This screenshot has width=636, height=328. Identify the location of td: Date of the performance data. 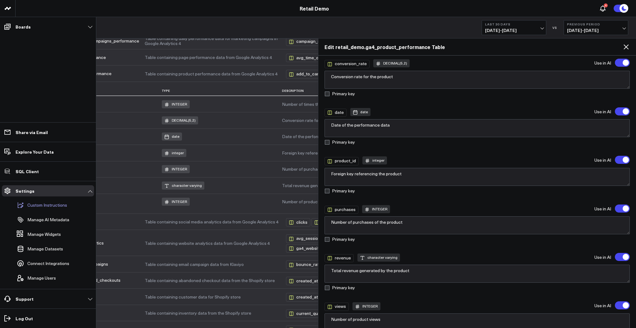
(405, 137).